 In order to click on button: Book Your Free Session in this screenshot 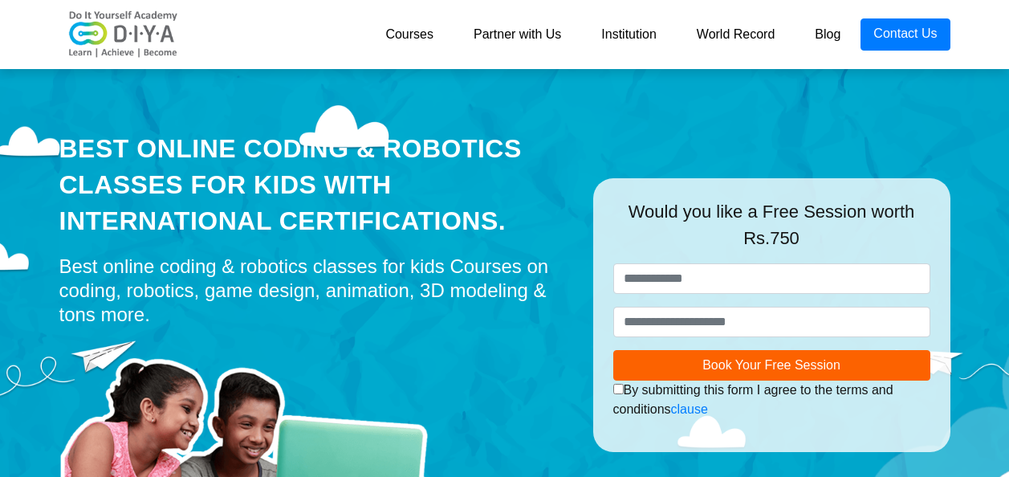, I will do `click(771, 365)`.